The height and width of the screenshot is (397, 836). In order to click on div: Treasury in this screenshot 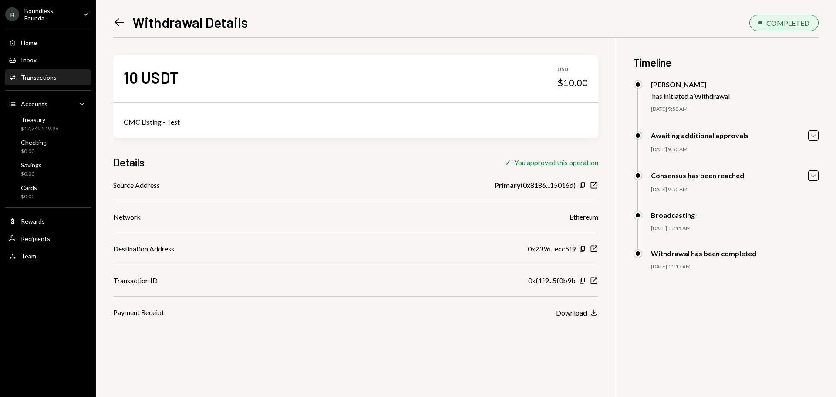, I will do `click(40, 119)`.